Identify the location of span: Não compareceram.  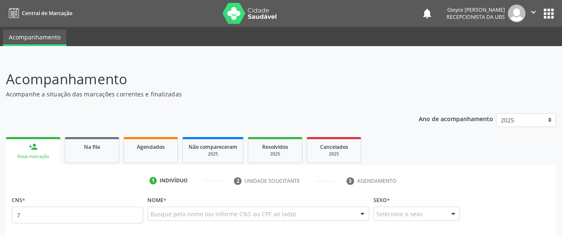
(213, 147).